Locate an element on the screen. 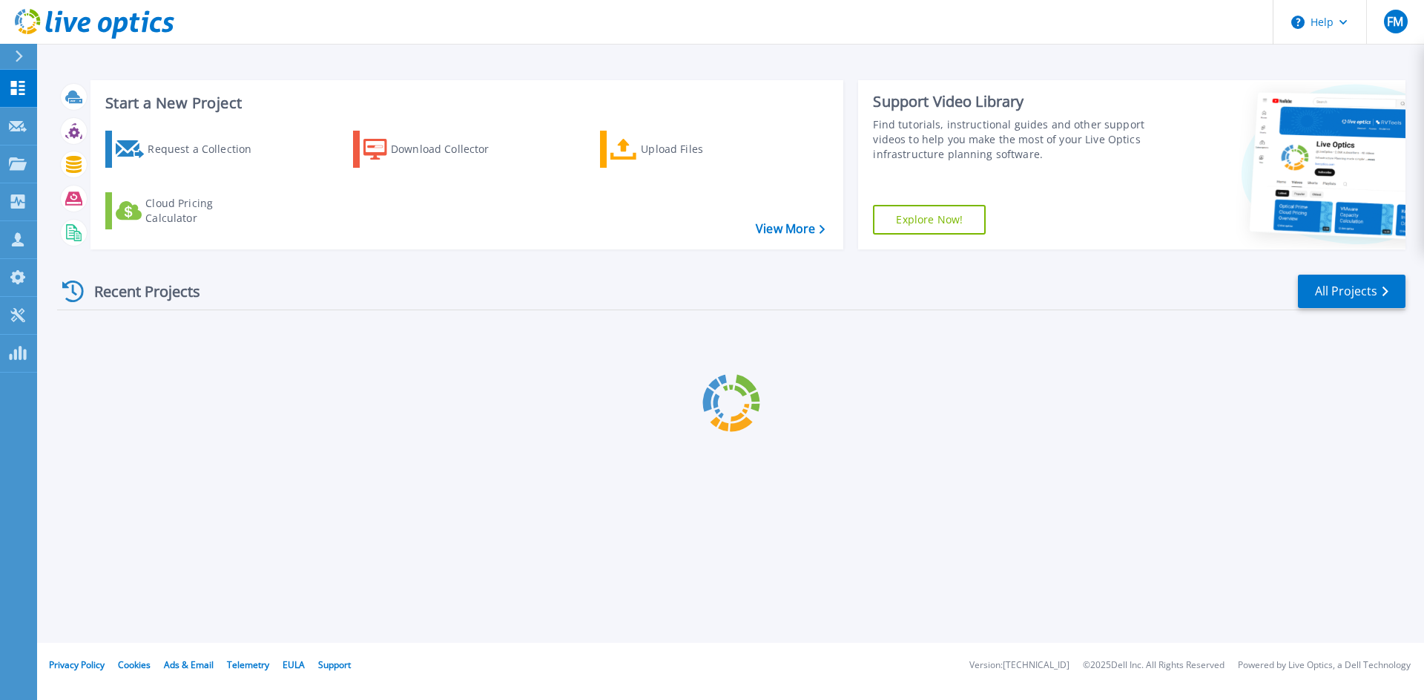  a: Cookies is located at coordinates (134, 664).